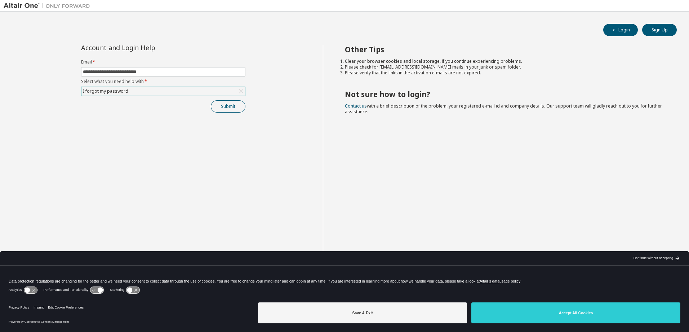  I want to click on label: Email, so click(163, 62).